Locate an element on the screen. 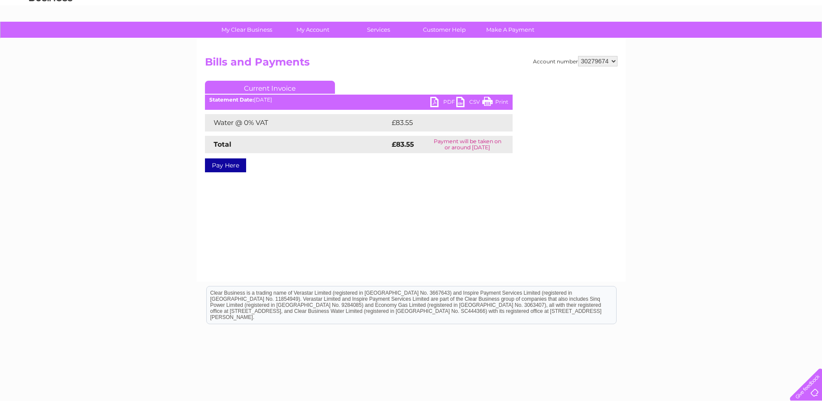 This screenshot has width=822, height=401. a: PDF is located at coordinates (444, 103).